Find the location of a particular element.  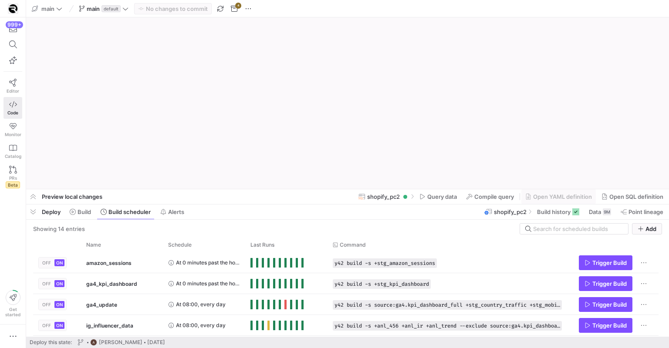

span: Get started is located at coordinates (13, 312).